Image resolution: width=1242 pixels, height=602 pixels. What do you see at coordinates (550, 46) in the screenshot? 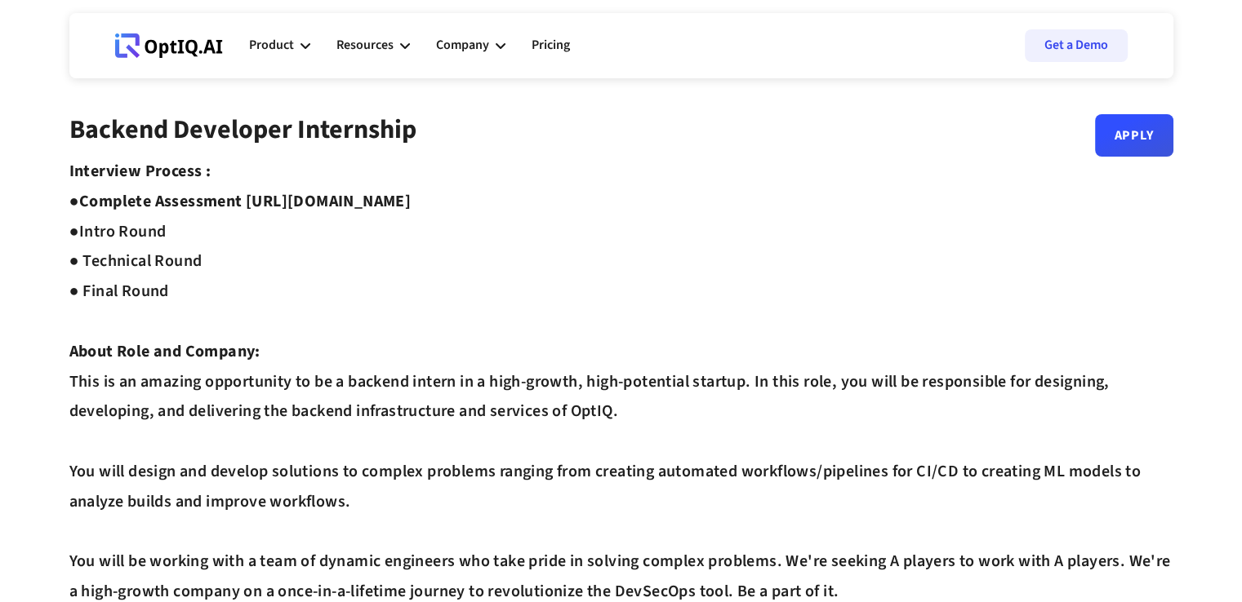
I see `a: Pricing` at bounding box center [550, 46].